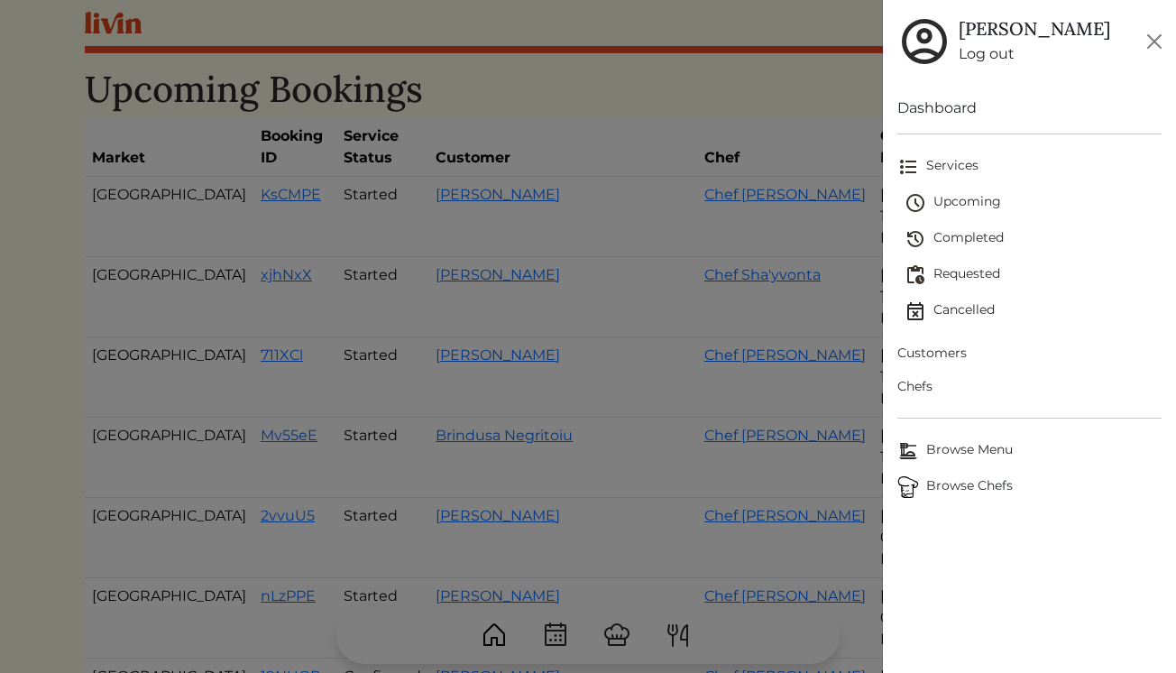  I want to click on img: format_list_bulleted-ebc7f0161ee23162107b508e562e81cd567eeab2455044221954b09d19068e74.svg, so click(908, 167).